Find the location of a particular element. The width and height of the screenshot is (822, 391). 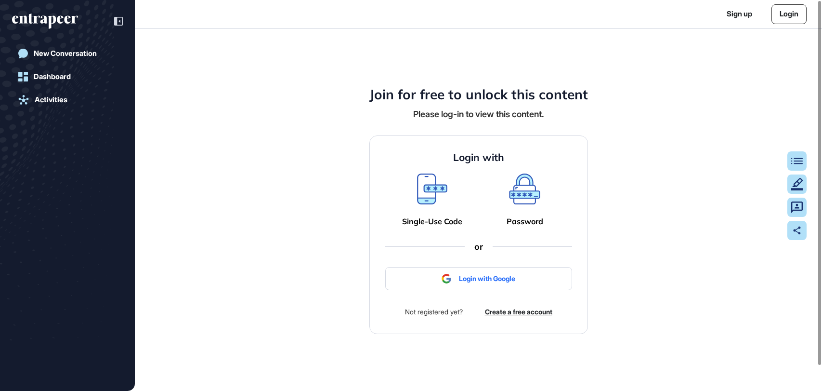

h4: Login with is located at coordinates (479, 157).